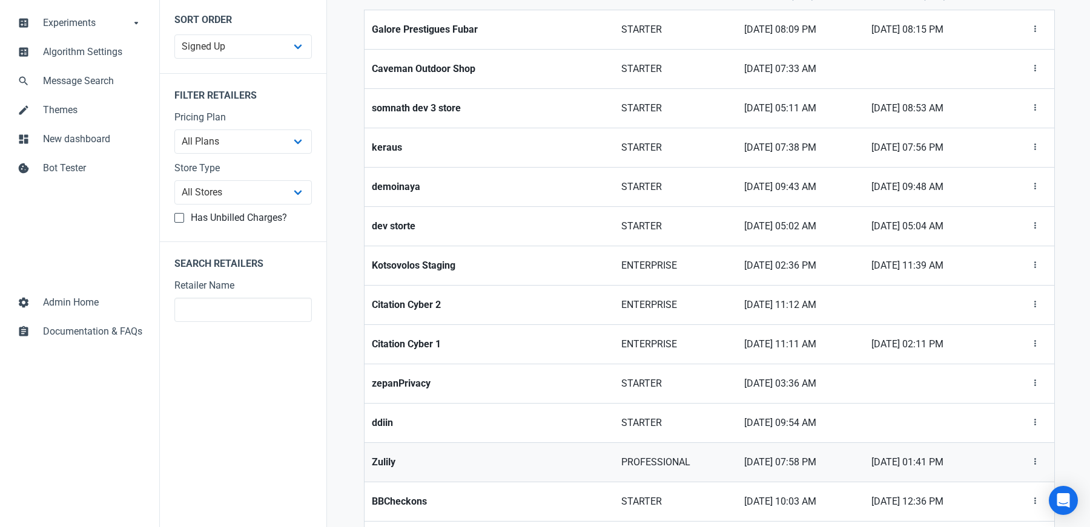 This screenshot has width=1090, height=527. I want to click on span: arrow_drop_down, so click(136, 22).